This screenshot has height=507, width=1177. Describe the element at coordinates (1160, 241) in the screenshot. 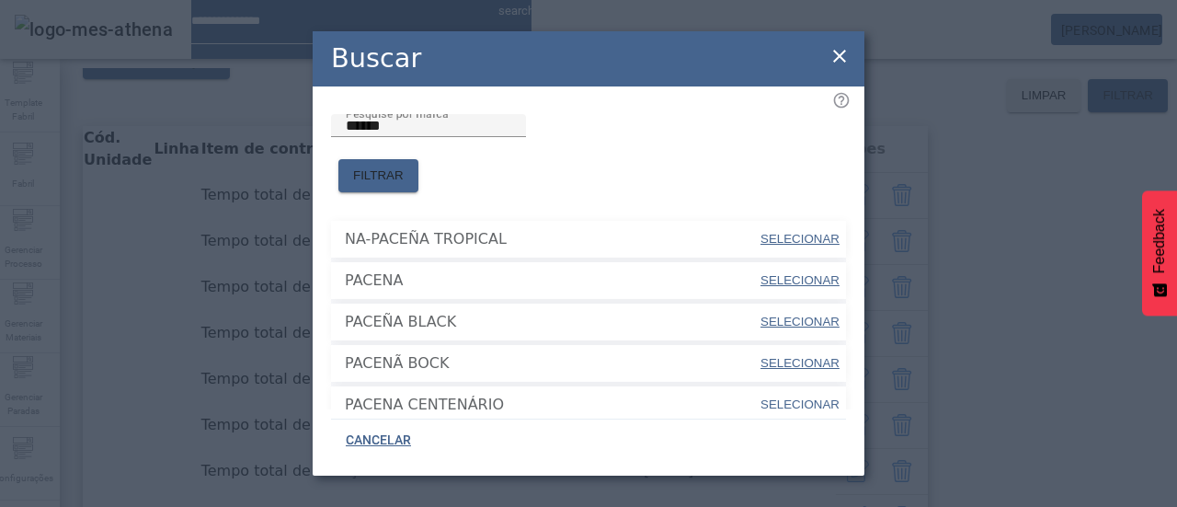

I see `span: Feedback` at that location.